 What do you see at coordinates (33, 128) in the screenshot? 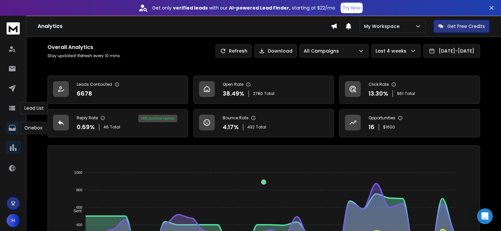
I see `div: Onebox` at bounding box center [33, 128].